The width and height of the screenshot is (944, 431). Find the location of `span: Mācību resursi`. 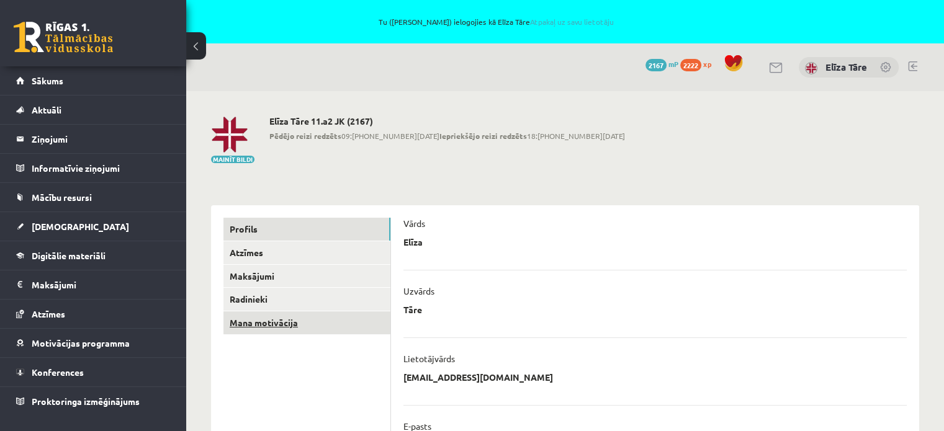

span: Mācību resursi is located at coordinates (61, 197).